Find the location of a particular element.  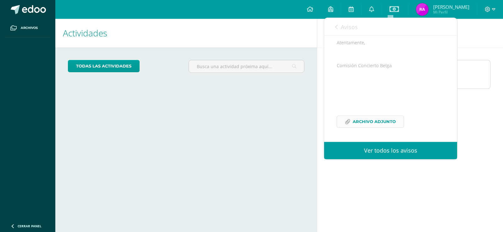

span: Avisos is located at coordinates (349, 27).